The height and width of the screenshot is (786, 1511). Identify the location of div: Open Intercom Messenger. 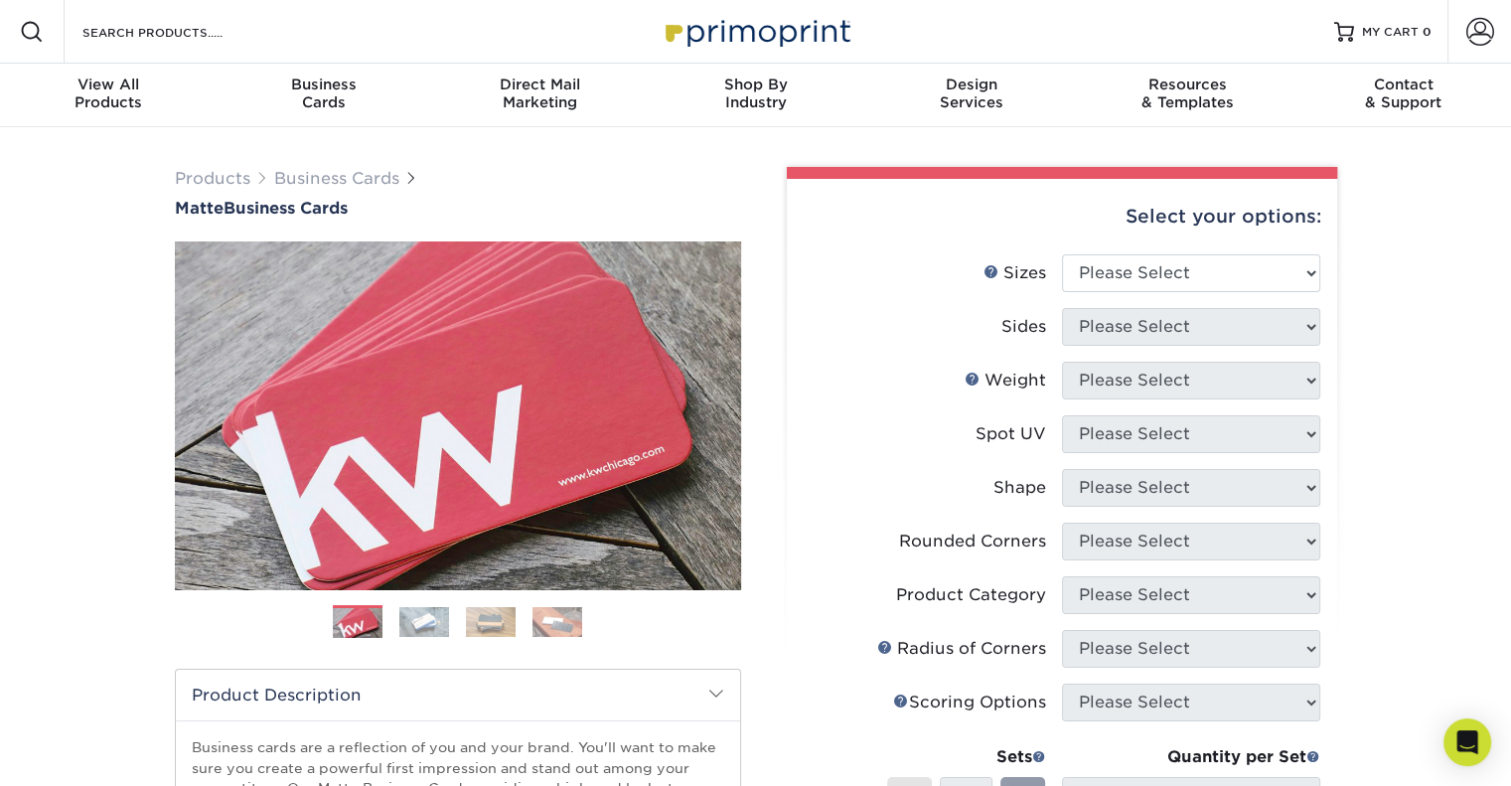
(1467, 742).